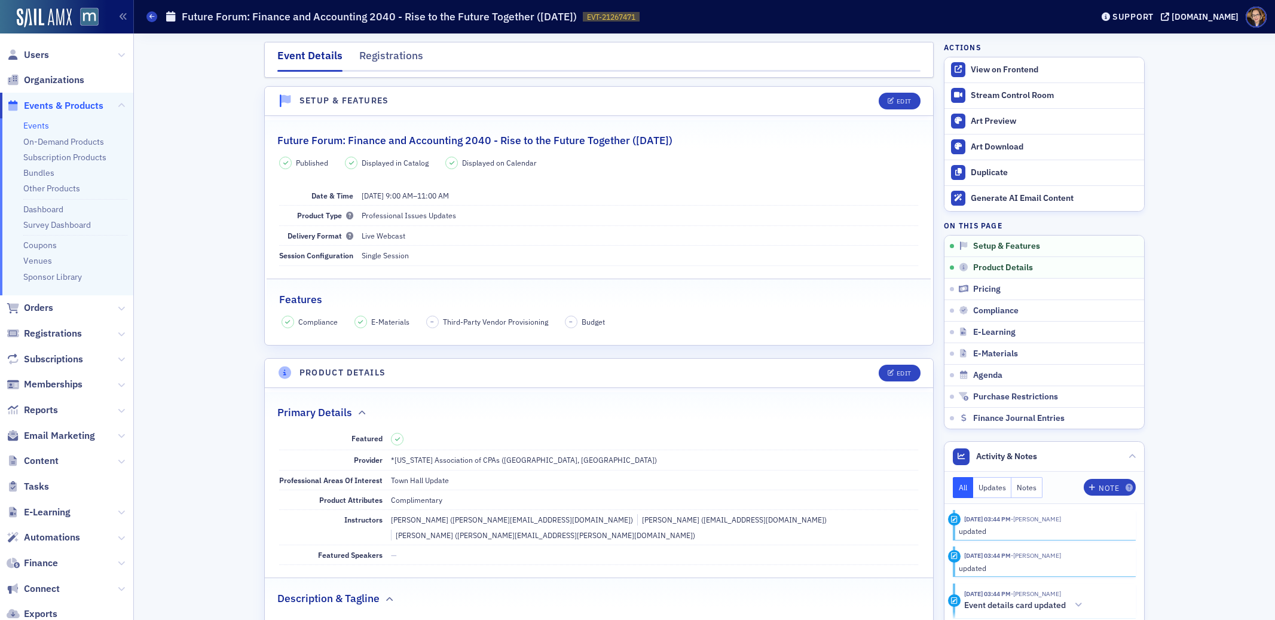  Describe the element at coordinates (332, 195) in the screenshot. I see `span: Date & Time` at that location.